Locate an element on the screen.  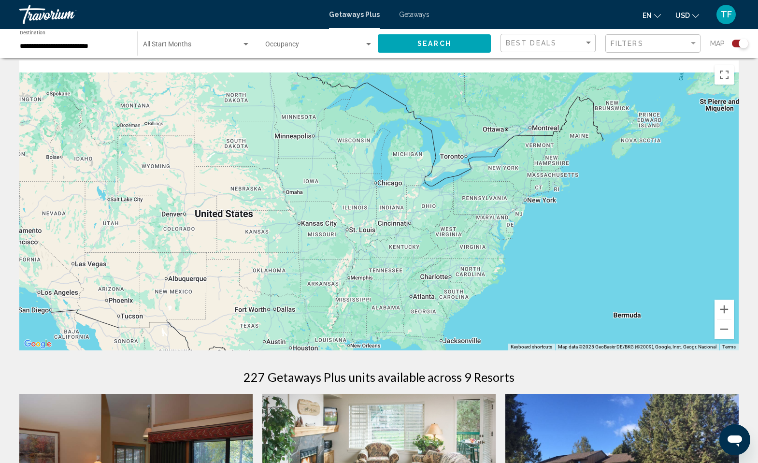
span: USD is located at coordinates (683, 15).